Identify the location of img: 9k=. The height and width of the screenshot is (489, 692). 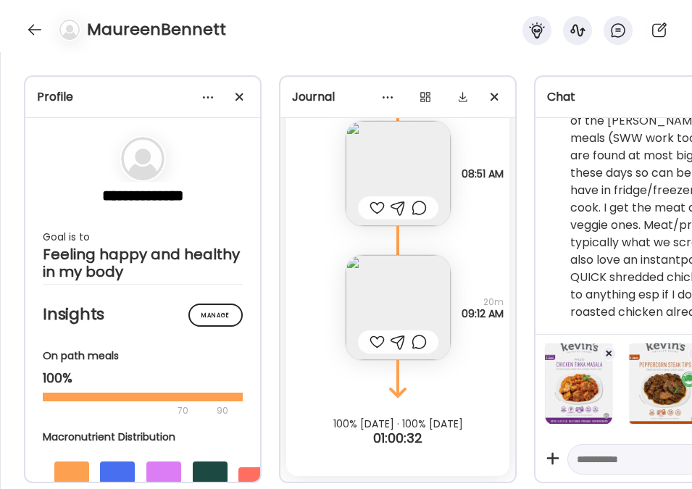
(579, 384).